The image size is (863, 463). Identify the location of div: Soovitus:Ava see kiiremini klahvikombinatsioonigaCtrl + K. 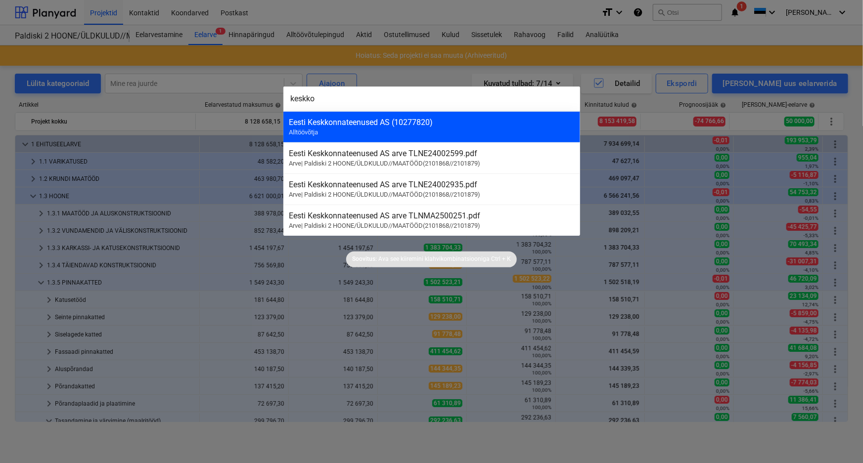
(431, 260).